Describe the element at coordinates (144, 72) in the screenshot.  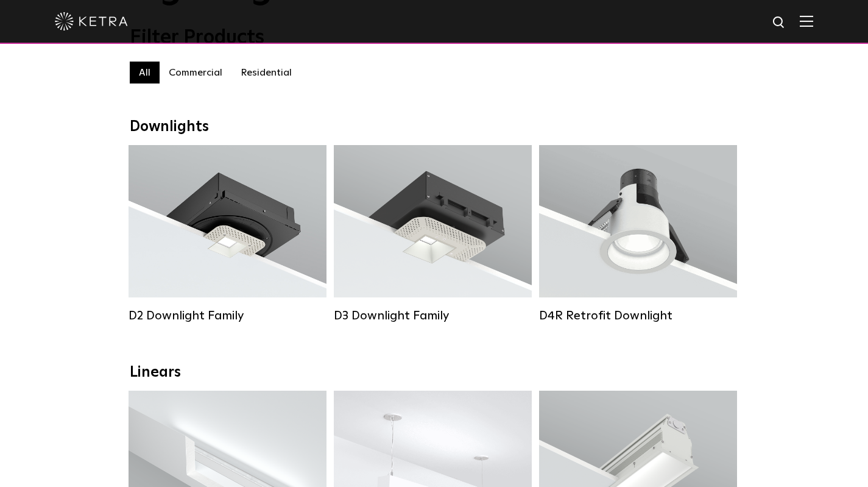
I see `label: All` at that location.